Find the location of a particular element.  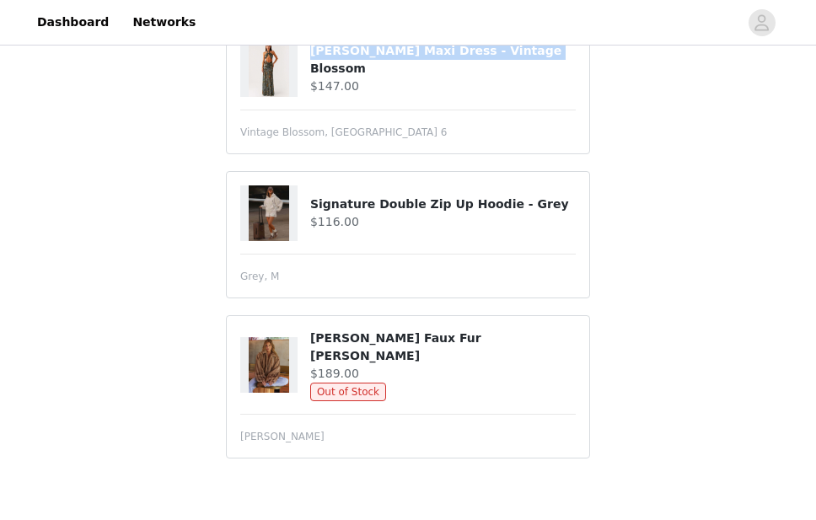

span: Out of Stock is located at coordinates (348, 392).